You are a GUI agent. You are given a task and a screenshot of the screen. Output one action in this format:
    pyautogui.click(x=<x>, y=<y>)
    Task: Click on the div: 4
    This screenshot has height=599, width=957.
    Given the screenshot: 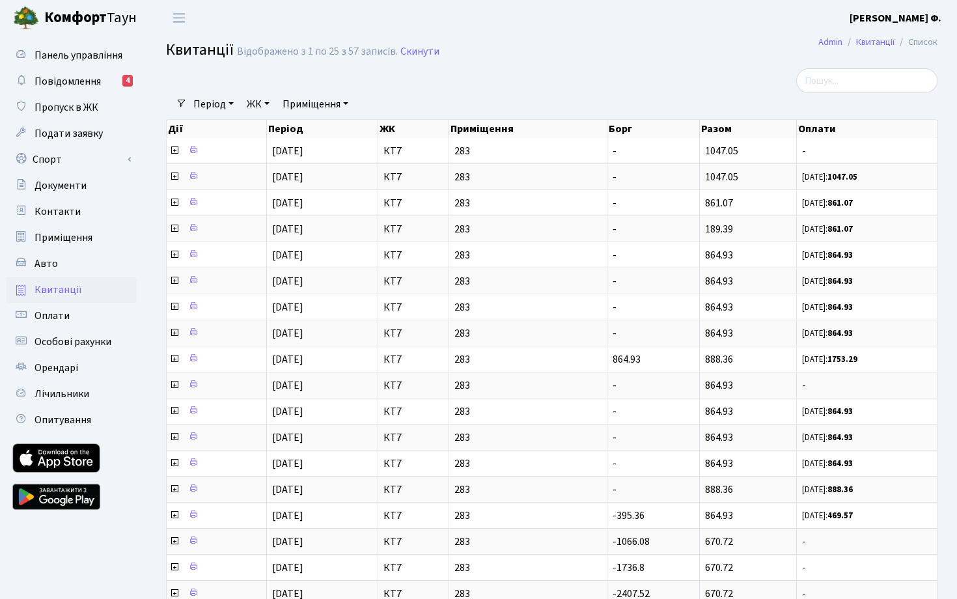 What is the action you would take?
    pyautogui.click(x=128, y=81)
    